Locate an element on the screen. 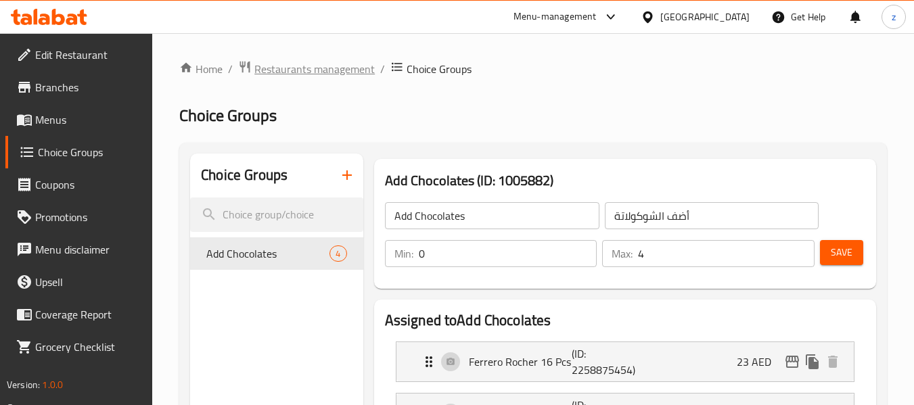 This screenshot has width=914, height=405. p: Ferrero Rocher 16 Pcs is located at coordinates (520, 362).